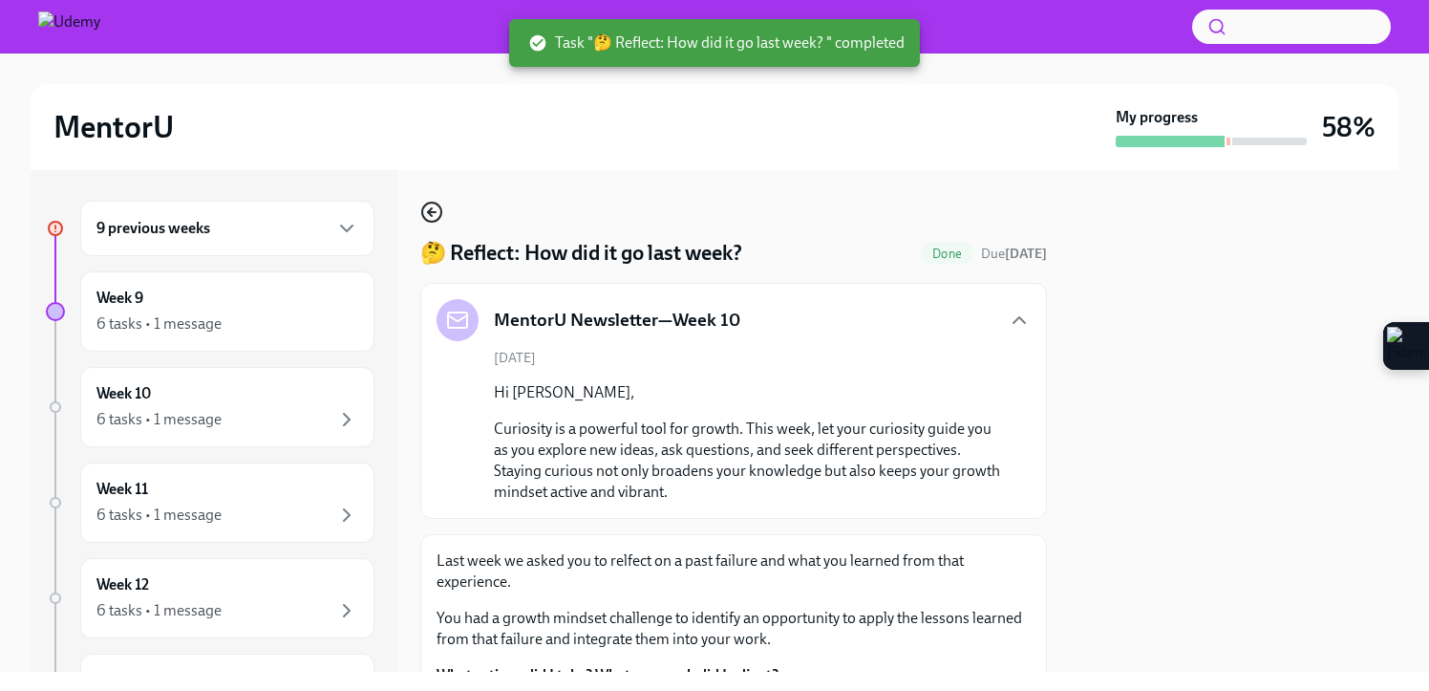 The image size is (1429, 691). I want to click on h3: 58%, so click(1349, 127).